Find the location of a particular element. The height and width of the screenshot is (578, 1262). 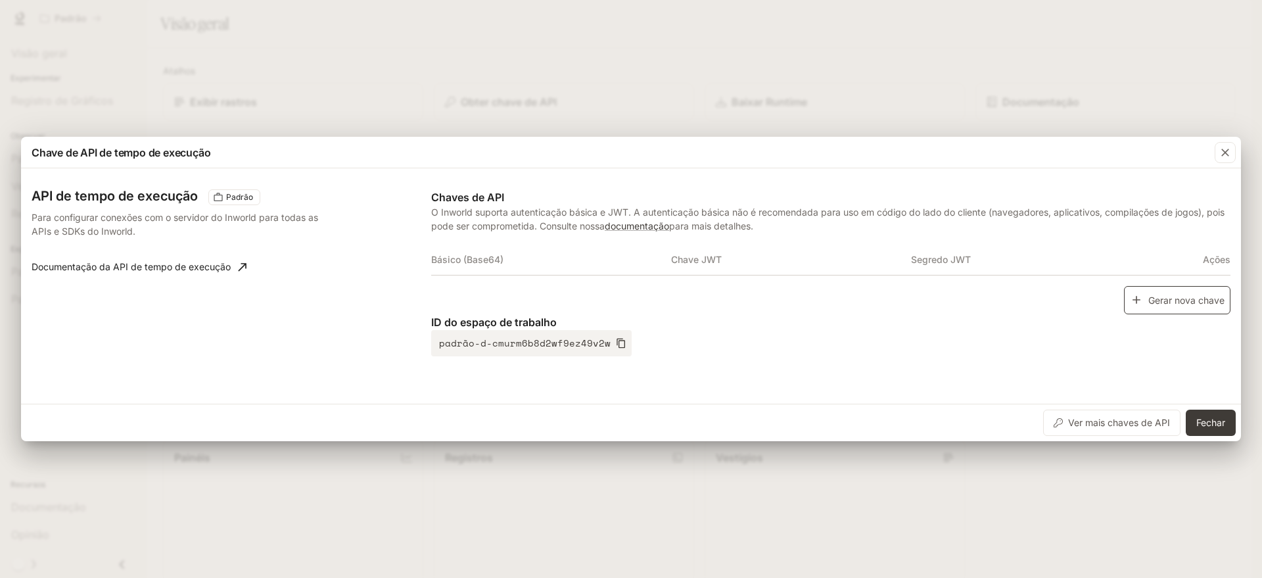

div: Essas chaves serão aplicadas somente ao seu espaço de trabalho atual is located at coordinates (234, 197).